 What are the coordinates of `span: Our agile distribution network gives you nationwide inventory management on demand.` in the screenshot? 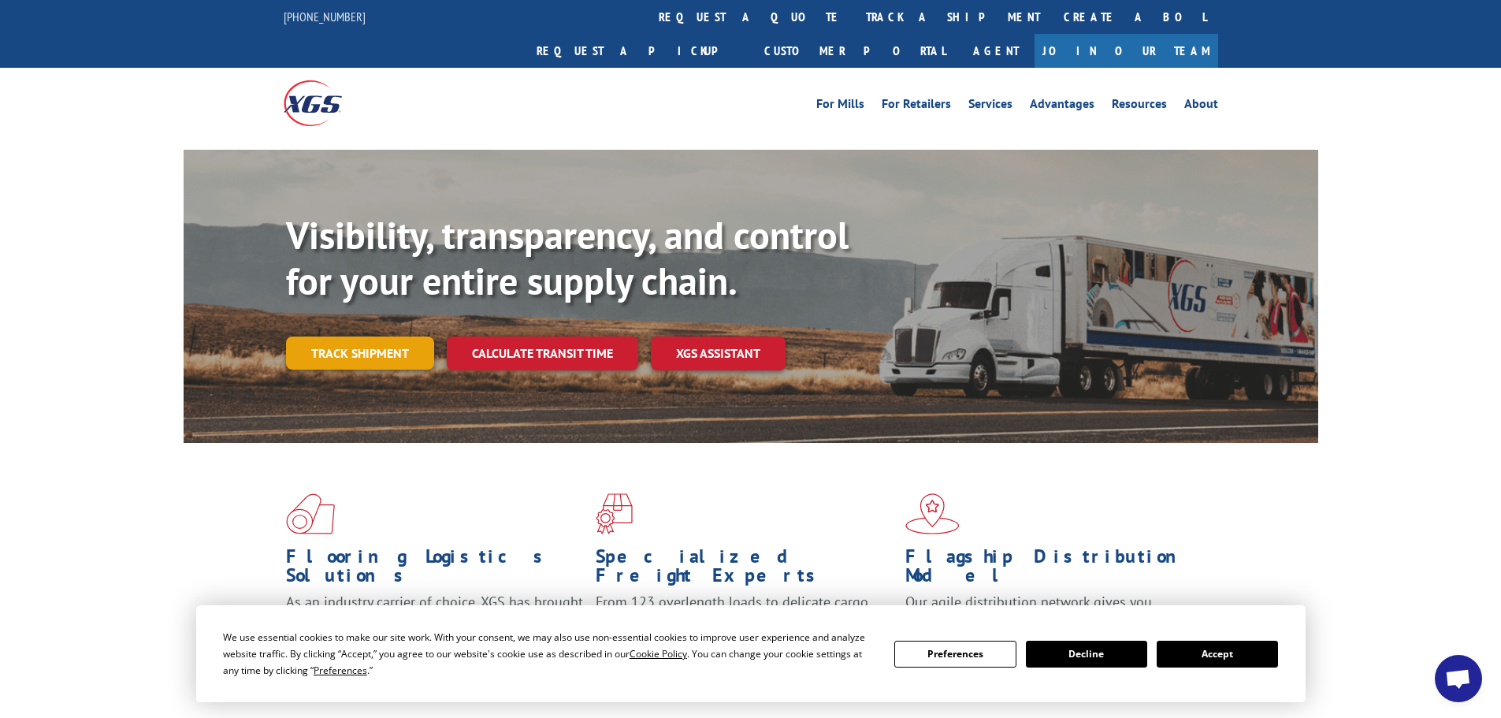 It's located at (1051, 611).